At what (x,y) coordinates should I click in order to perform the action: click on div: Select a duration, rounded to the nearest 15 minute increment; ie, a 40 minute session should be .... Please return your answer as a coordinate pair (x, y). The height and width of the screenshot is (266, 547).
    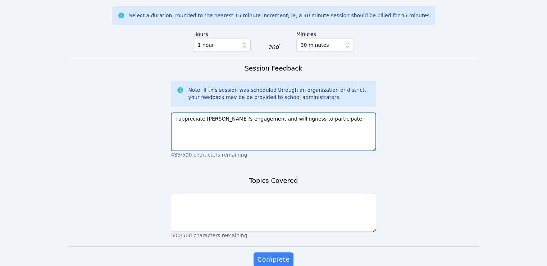
    Looking at the image, I should click on (279, 15).